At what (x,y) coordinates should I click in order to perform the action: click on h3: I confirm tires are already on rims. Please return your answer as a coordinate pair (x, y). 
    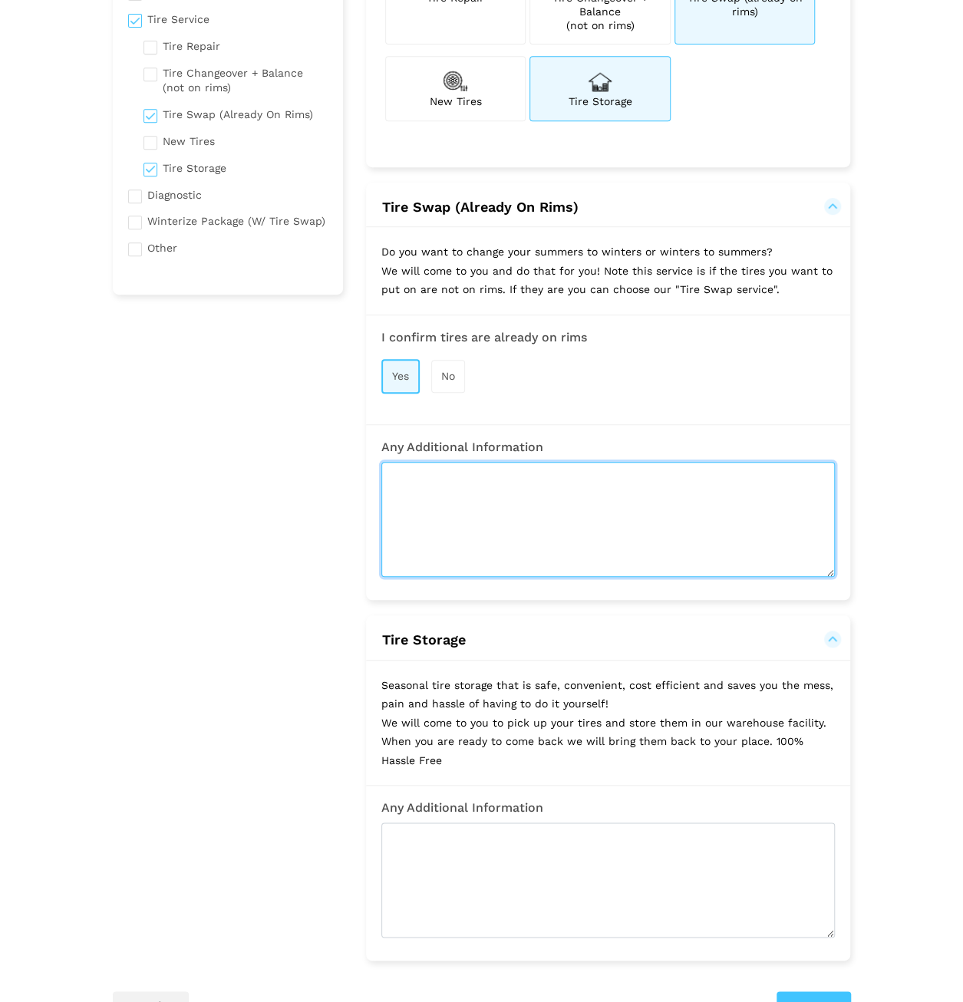
    Looking at the image, I should click on (608, 338).